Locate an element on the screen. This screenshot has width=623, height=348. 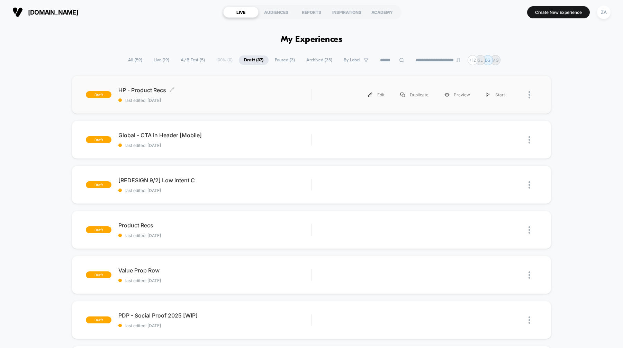
span: Archived ( 35 ) is located at coordinates (319, 60).